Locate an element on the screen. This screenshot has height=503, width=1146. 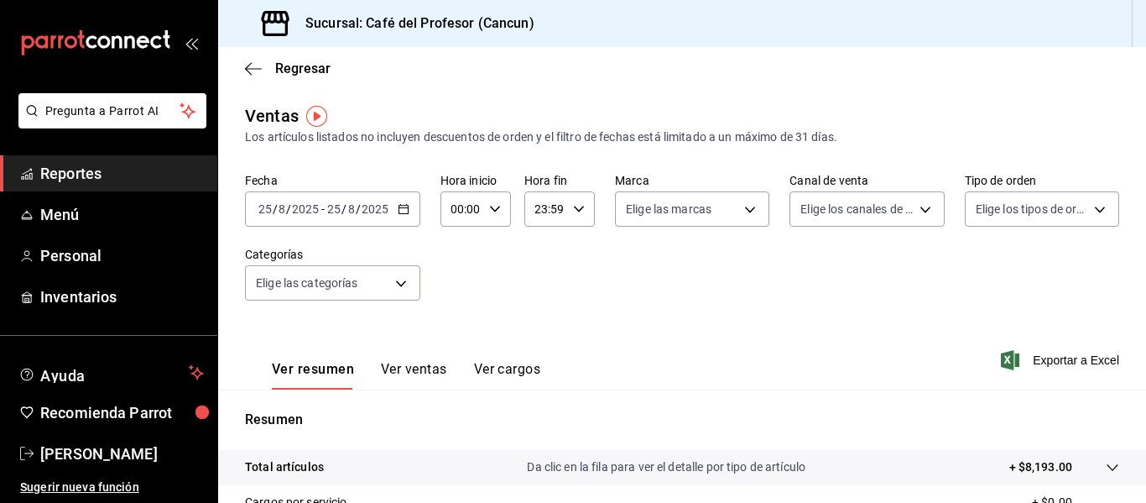
div: Los artículos listados no incluyen descuentos de orden y el filtro de fechas está limitado a un m... is located at coordinates (682, 137).